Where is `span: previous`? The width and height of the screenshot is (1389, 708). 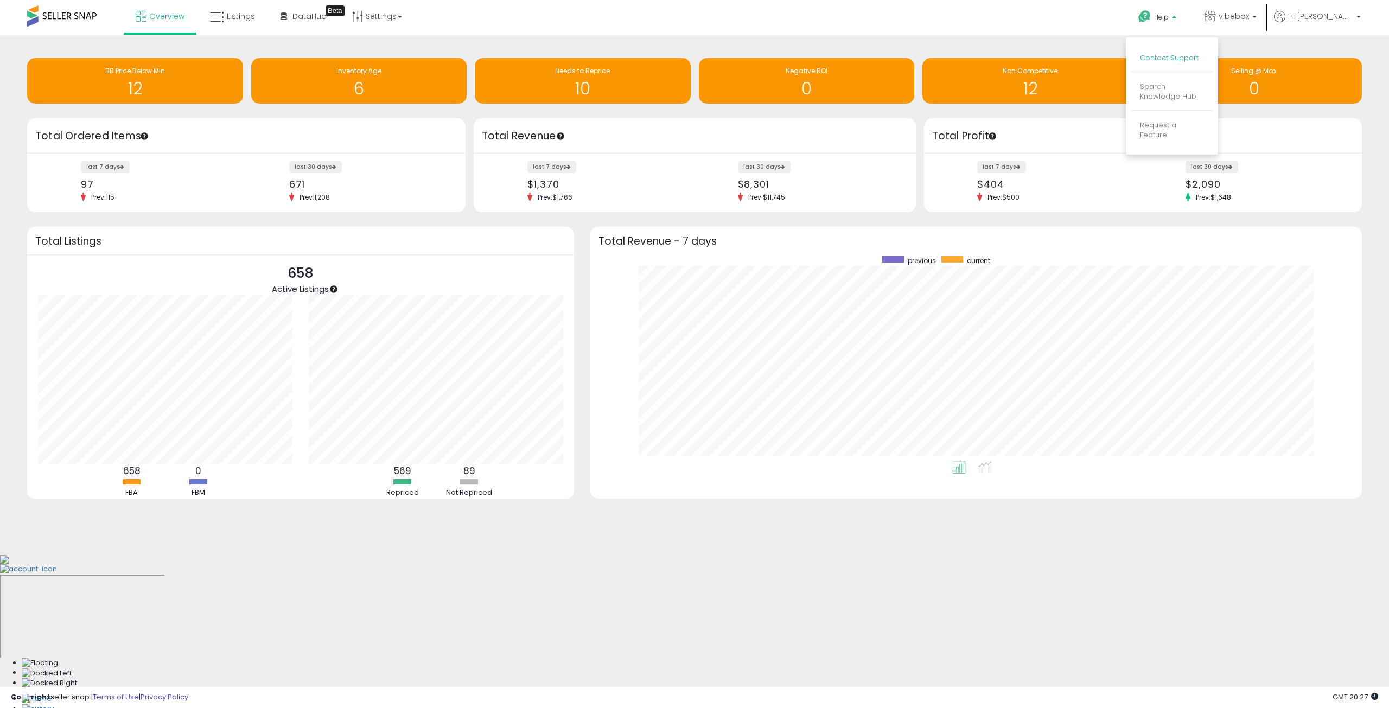 span: previous is located at coordinates (922, 260).